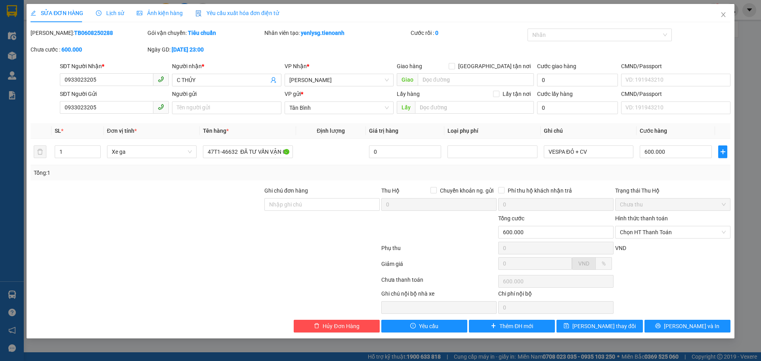 The height and width of the screenshot is (361, 761). Describe the element at coordinates (322, 204) in the screenshot. I see `input: Ghi chú đơn hàng` at that location.